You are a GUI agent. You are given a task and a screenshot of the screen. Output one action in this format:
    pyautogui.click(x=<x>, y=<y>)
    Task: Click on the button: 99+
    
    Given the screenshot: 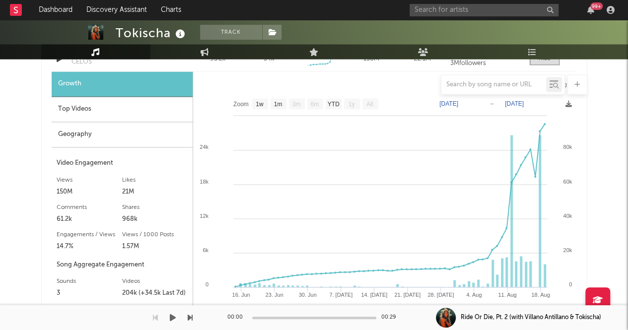 What is the action you would take?
    pyautogui.click(x=591, y=10)
    